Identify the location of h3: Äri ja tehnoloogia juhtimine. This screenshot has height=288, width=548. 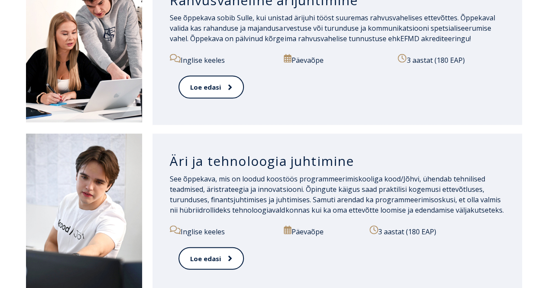
(337, 161).